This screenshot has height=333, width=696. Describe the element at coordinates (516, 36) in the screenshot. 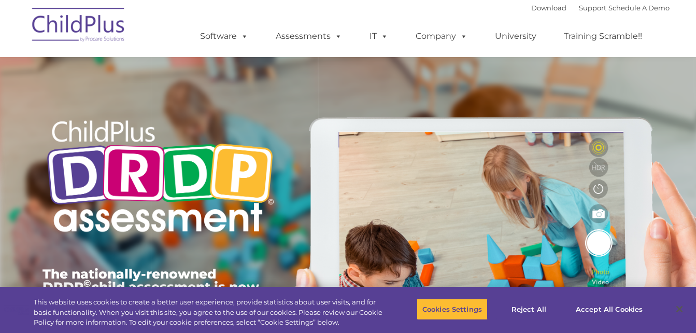

I see `a: University` at that location.